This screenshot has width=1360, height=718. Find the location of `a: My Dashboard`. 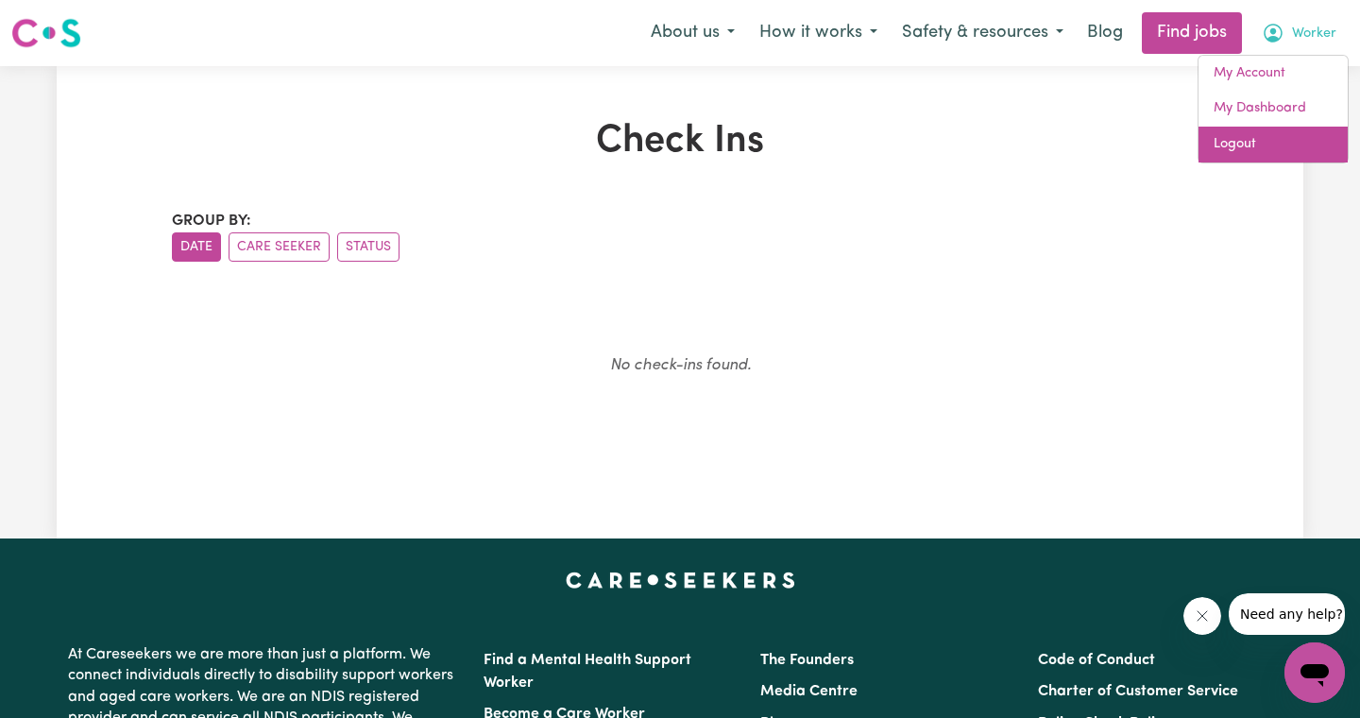

a: My Dashboard is located at coordinates (1273, 109).